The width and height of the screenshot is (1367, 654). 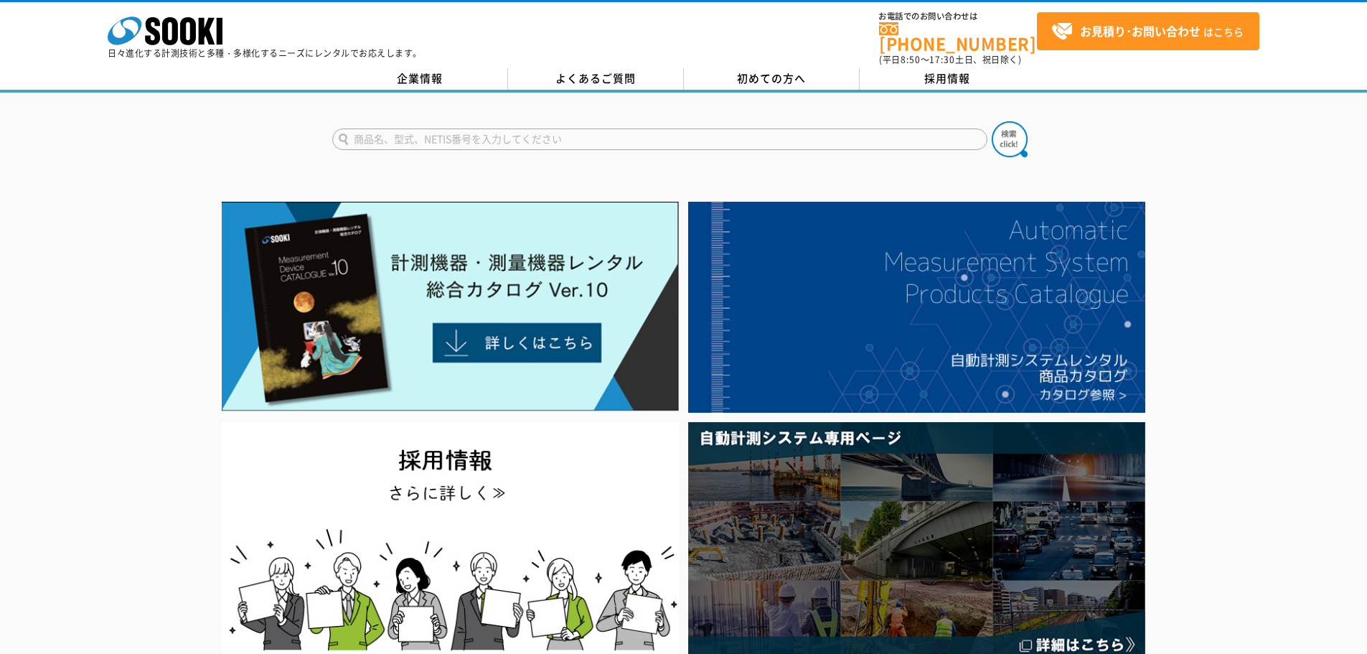 I want to click on img: 自動計測システムカタログ, so click(x=916, y=307).